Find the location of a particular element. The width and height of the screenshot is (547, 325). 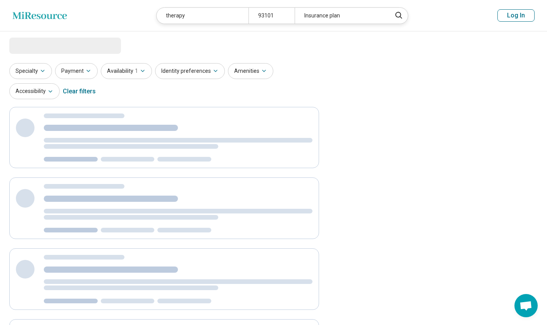

button: Availability1 is located at coordinates (126, 71).